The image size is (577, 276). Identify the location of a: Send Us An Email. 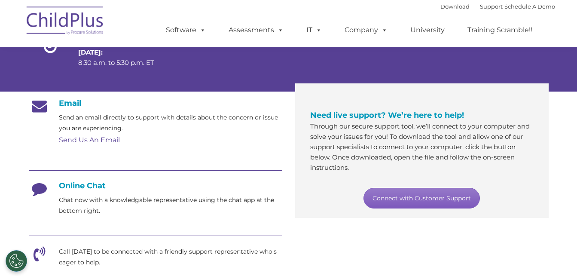
(89, 140).